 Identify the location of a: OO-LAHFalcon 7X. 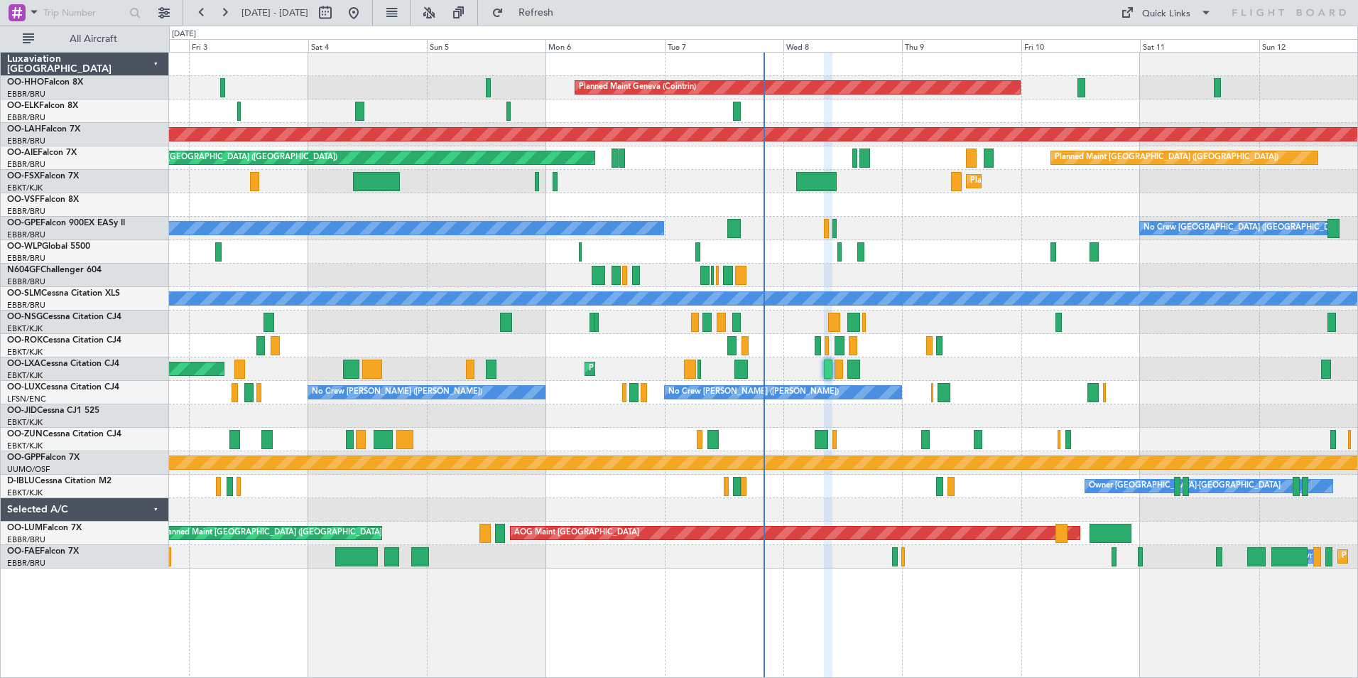
(43, 129).